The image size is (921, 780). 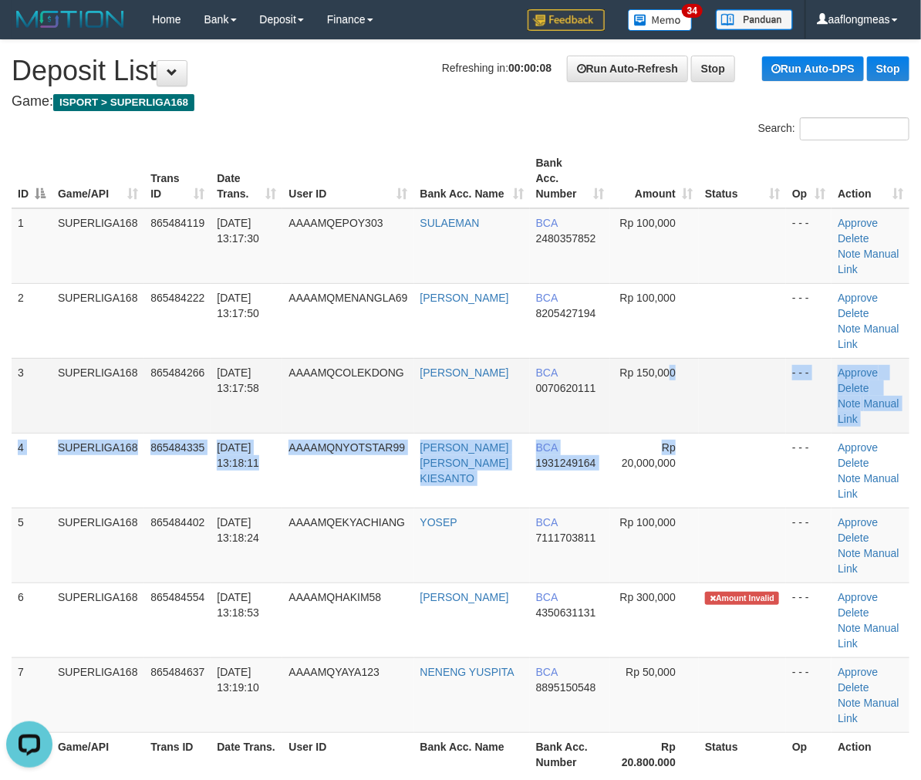 I want to click on span: 865484637, so click(x=177, y=672).